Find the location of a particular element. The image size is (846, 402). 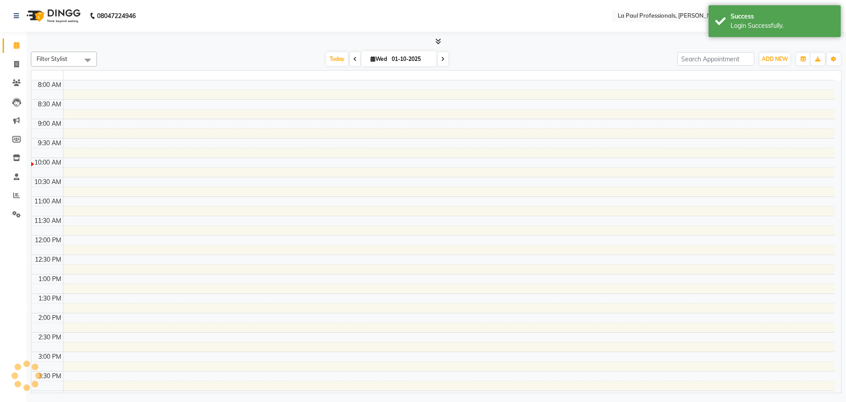

span: Filter Stylist is located at coordinates (52, 59).